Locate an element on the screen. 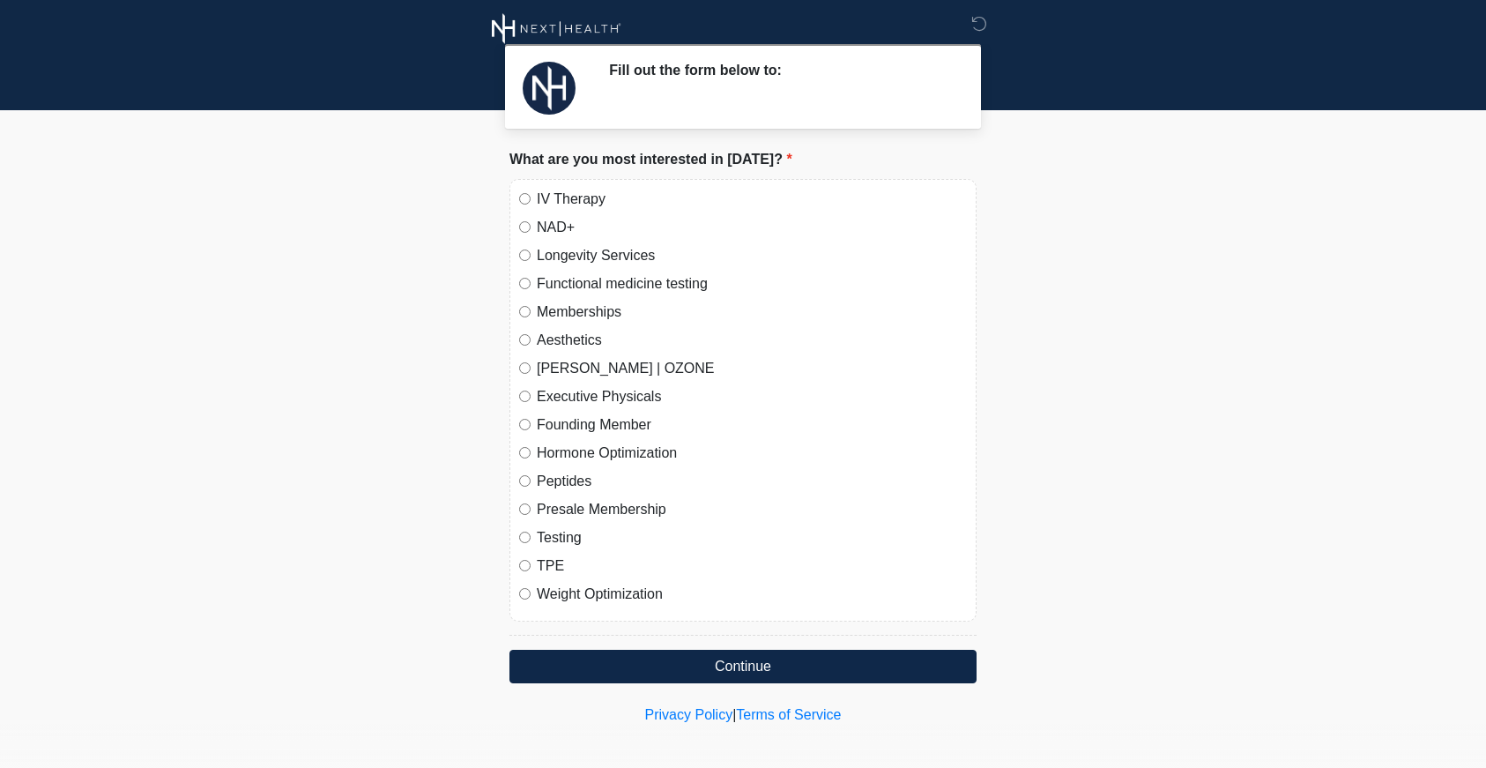 This screenshot has width=1486, height=768. input: Executive Physicals is located at coordinates (524, 396).